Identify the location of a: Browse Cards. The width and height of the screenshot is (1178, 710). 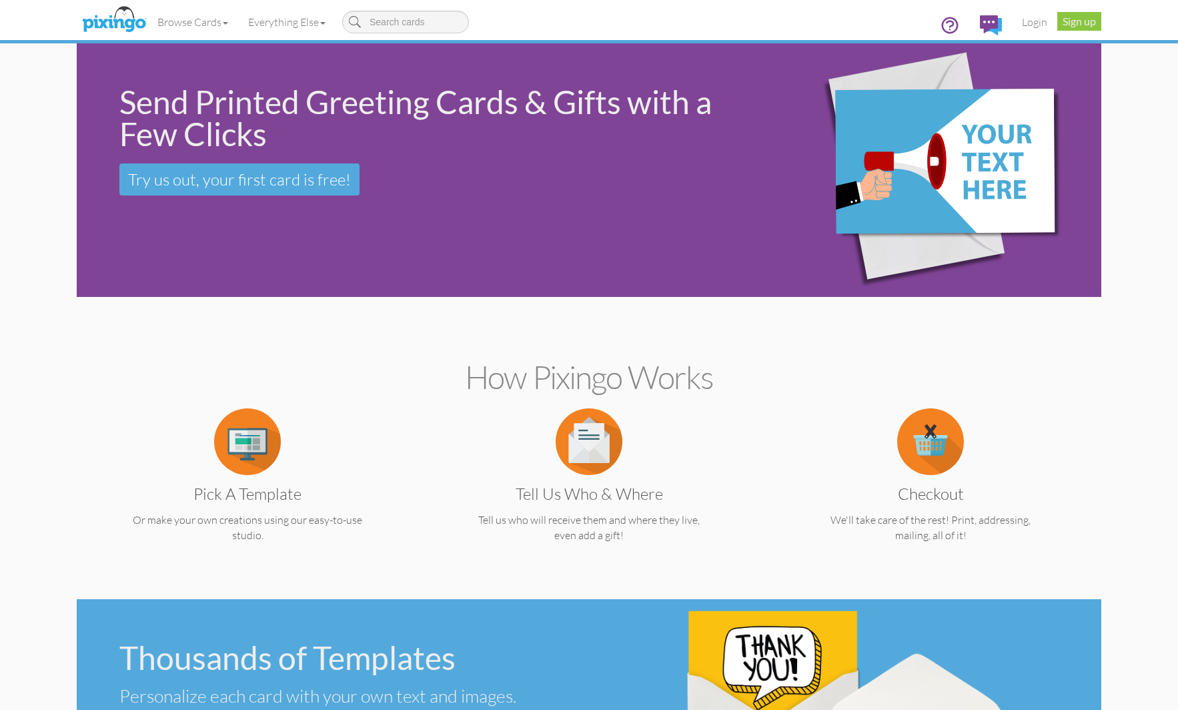
(193, 22).